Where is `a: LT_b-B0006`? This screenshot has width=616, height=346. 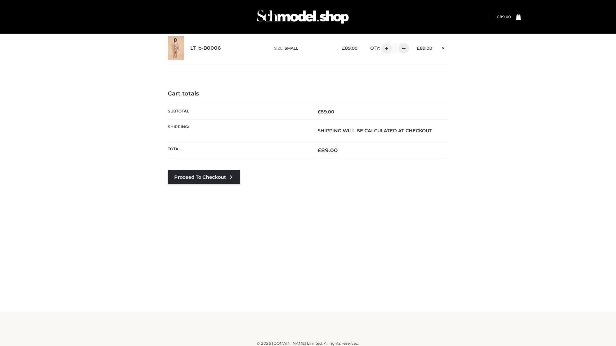
a: LT_b-B0006 is located at coordinates (206, 48).